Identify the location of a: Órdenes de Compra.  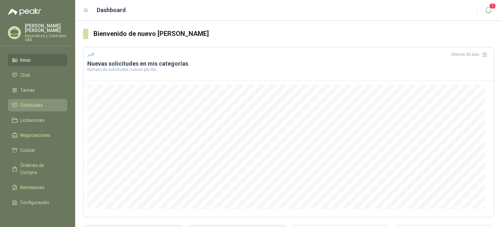
(38, 169).